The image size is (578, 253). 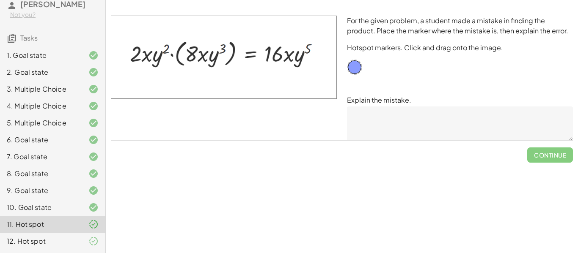 I want to click on div: Not you?, so click(x=54, y=15).